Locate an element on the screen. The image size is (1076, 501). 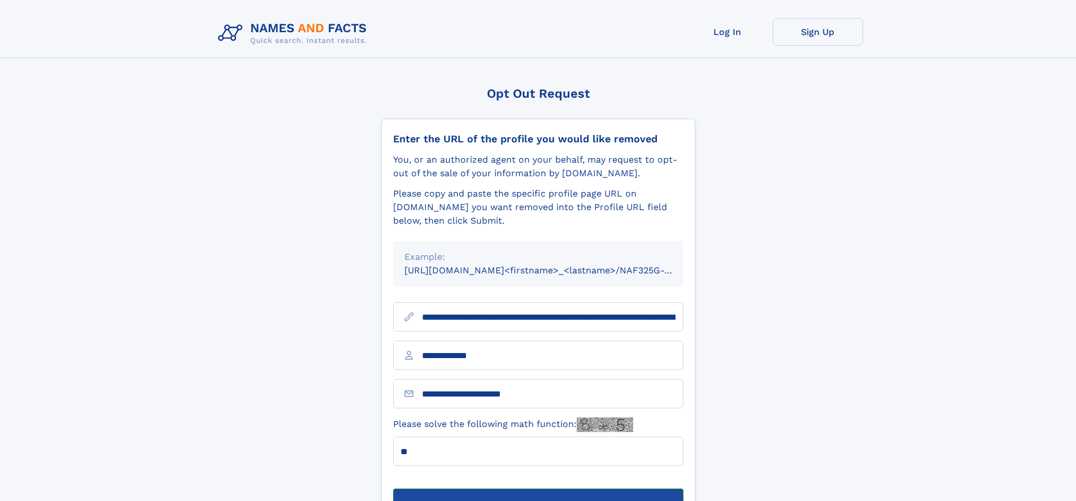
a: Log In is located at coordinates (728, 32).